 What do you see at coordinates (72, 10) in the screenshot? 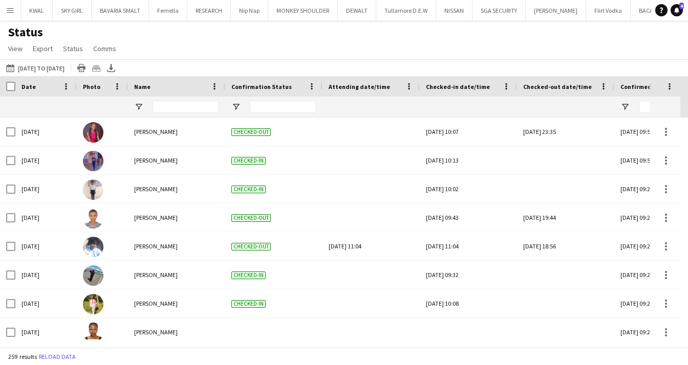
I see `button: SKY GIRL` at bounding box center [72, 10].